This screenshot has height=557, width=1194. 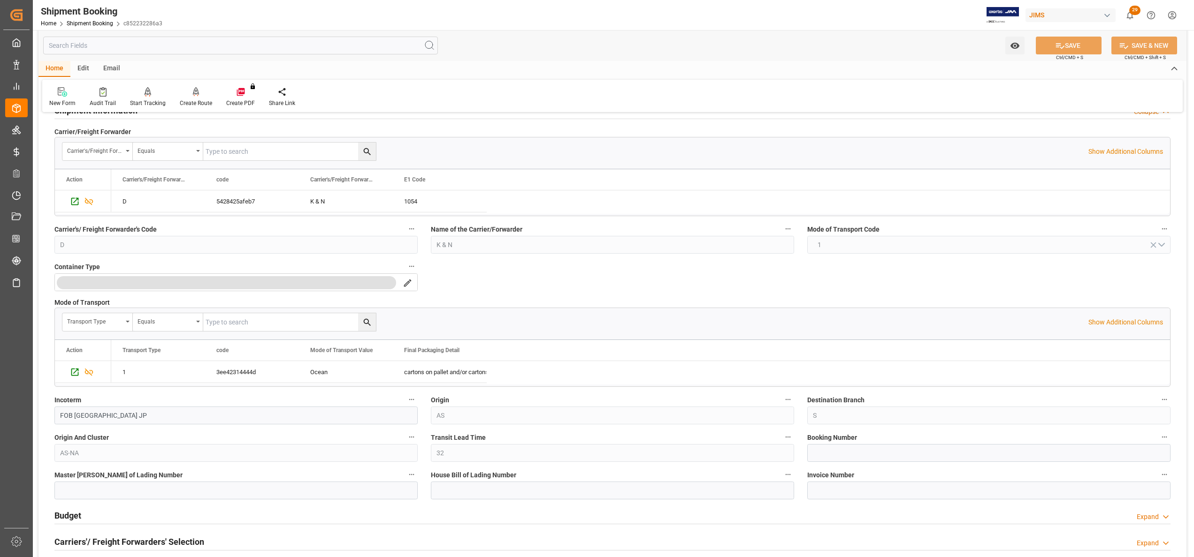 What do you see at coordinates (788, 475) in the screenshot?
I see `button: House Bill of Lading Number` at bounding box center [788, 475].